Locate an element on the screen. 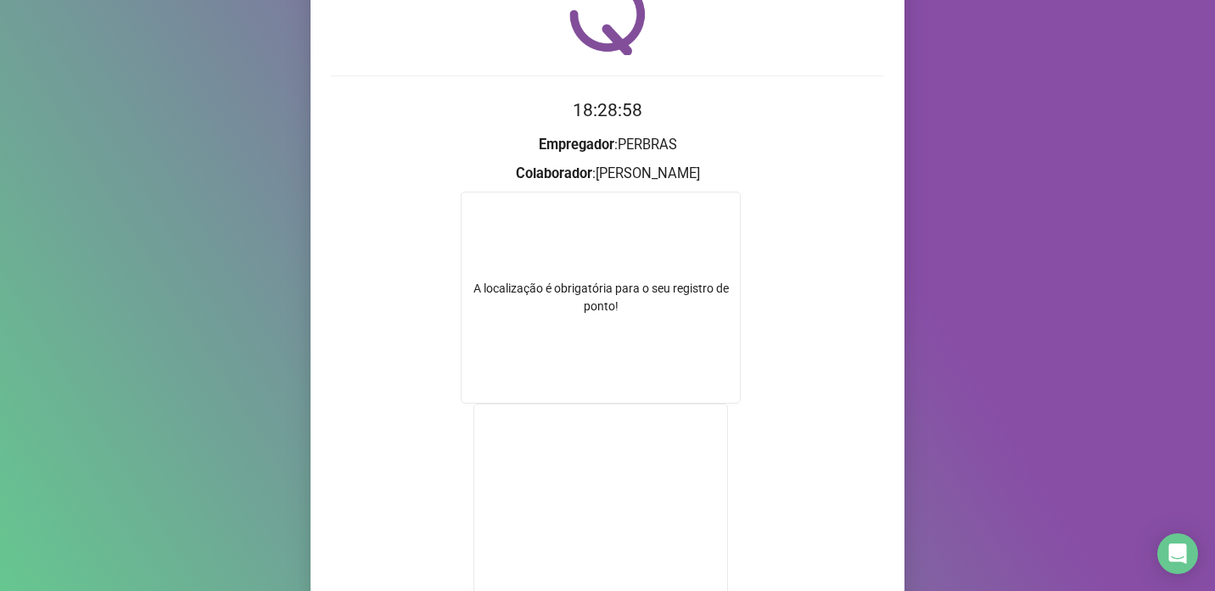  div: Open Intercom Messenger is located at coordinates (1177, 554).